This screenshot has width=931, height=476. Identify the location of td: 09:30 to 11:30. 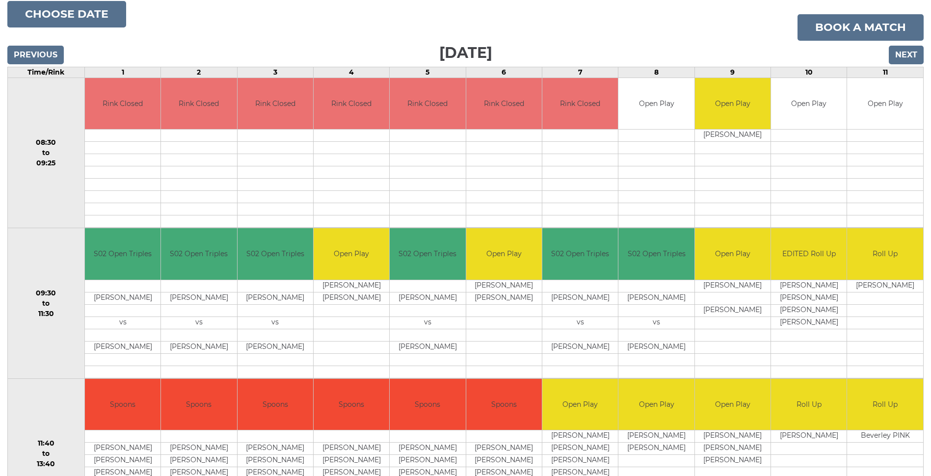
(46, 303).